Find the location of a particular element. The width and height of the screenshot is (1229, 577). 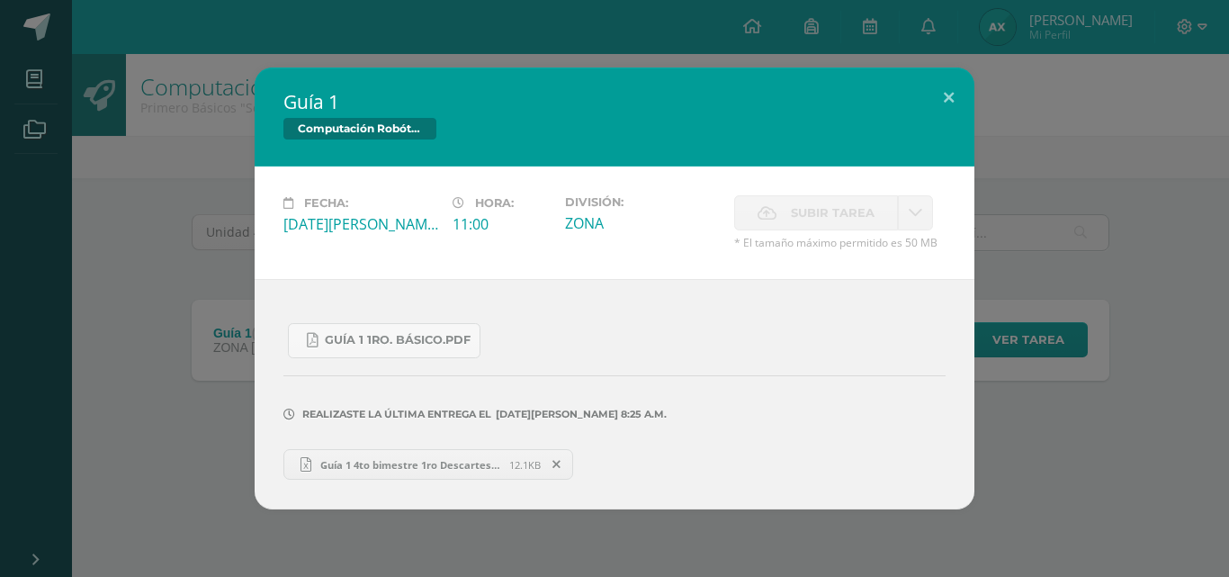

div: 11:00 is located at coordinates (501, 224).